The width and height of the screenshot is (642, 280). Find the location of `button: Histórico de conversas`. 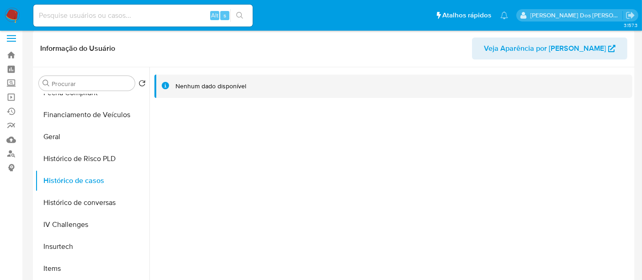

button: Histórico de conversas is located at coordinates (92, 203).